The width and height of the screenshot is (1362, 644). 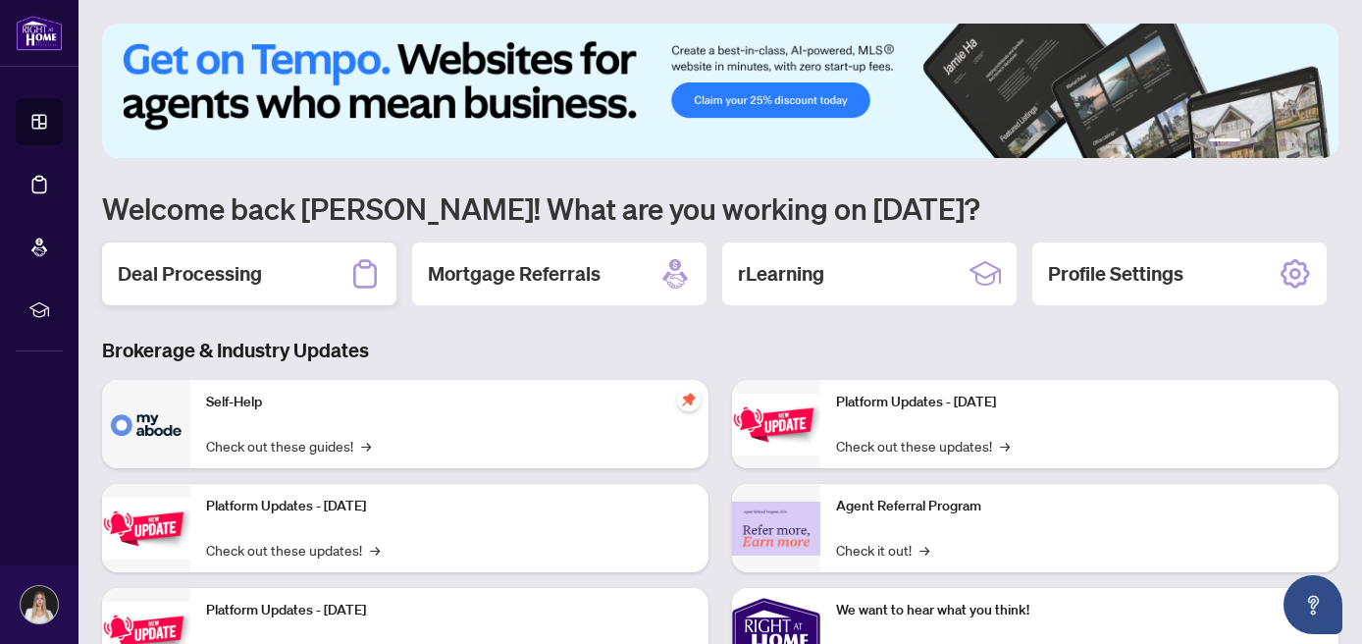 I want to click on h2: rLearning, so click(x=781, y=274).